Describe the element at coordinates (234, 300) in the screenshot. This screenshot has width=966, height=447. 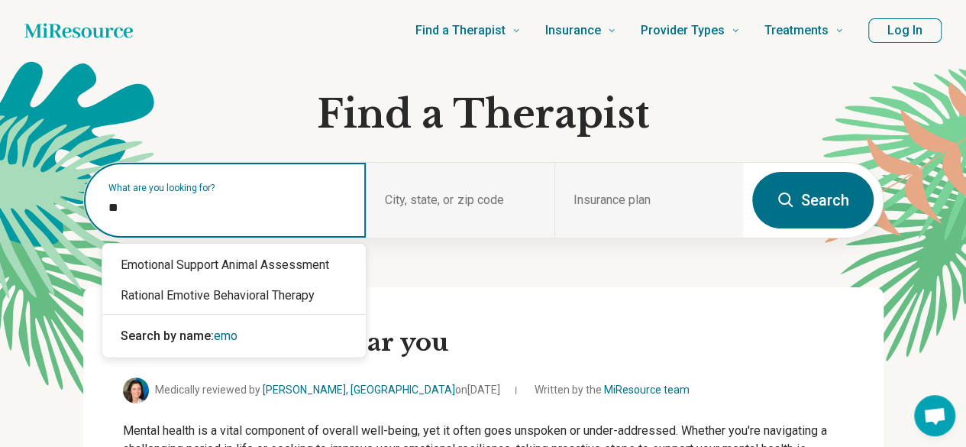
I see `div: Suggestions` at that location.